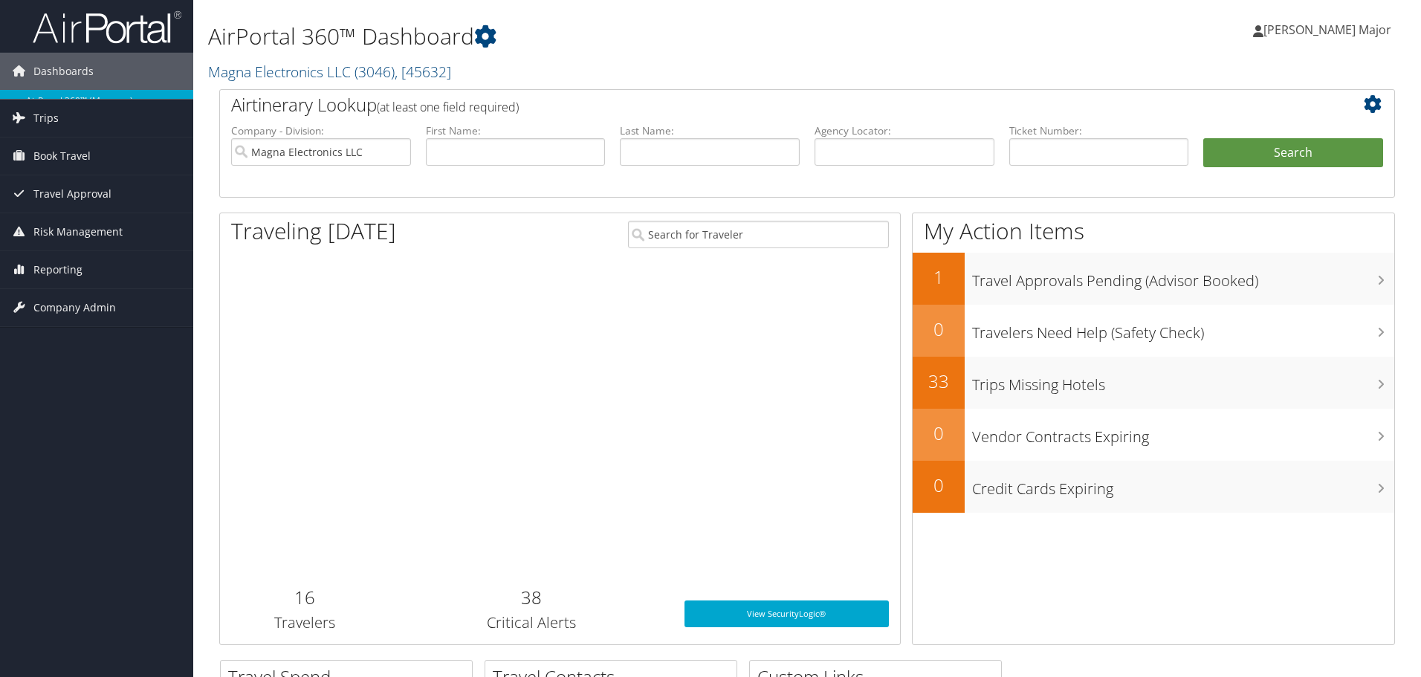 This screenshot has height=677, width=1421. Describe the element at coordinates (1183, 485) in the screenshot. I see `h3: Credit Cards Expiring` at that location.